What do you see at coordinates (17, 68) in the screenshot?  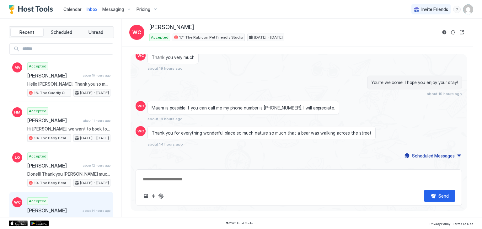 I see `span: MV` at bounding box center [17, 68].